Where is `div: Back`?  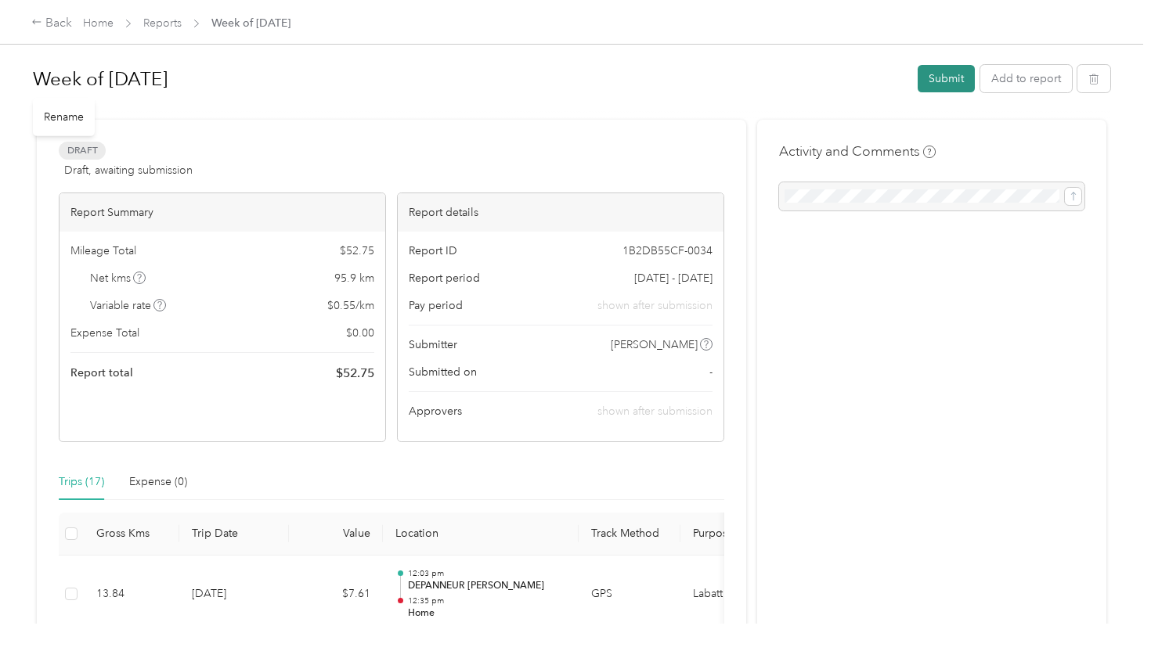 div: Back is located at coordinates (52, 23).